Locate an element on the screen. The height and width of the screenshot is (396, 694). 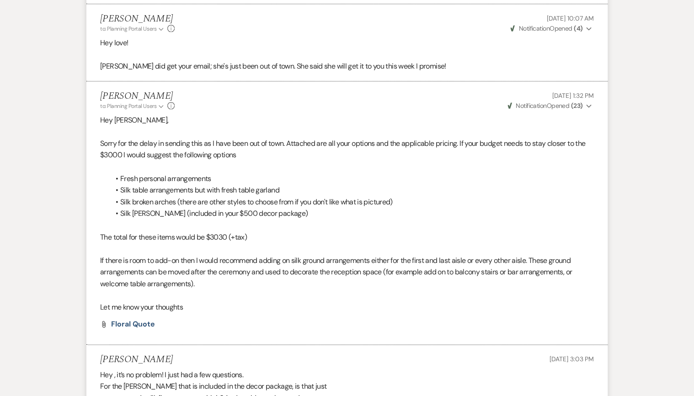
p: If there is room to add-on then I would recommend adding on silk ground arrangements either for t... is located at coordinates (347, 272).